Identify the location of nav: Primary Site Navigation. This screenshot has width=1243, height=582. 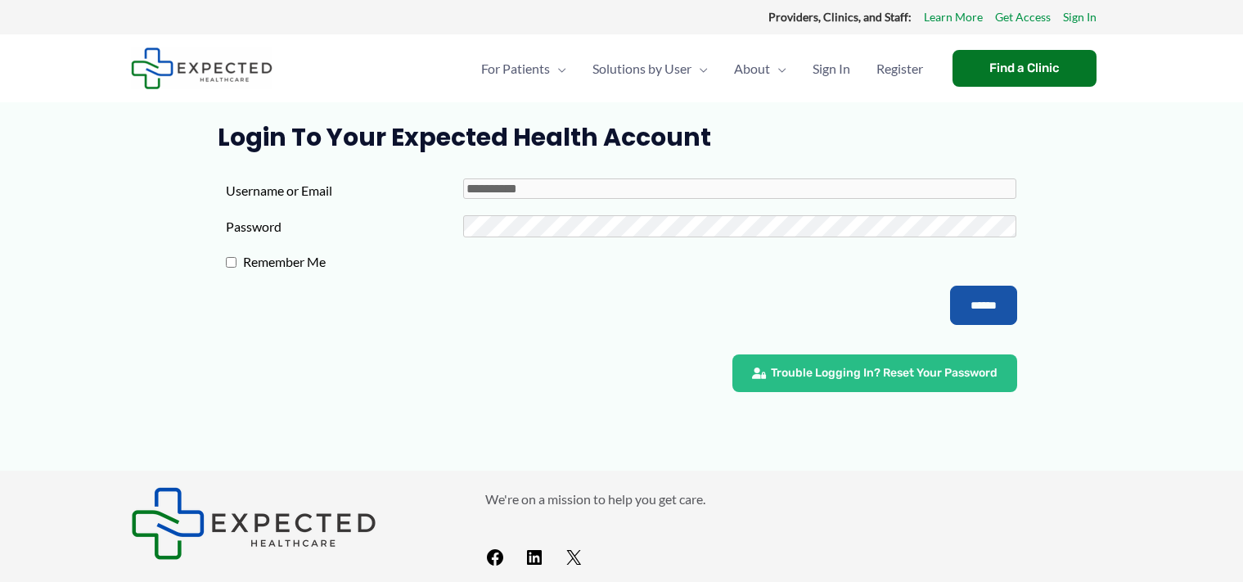
(702, 69).